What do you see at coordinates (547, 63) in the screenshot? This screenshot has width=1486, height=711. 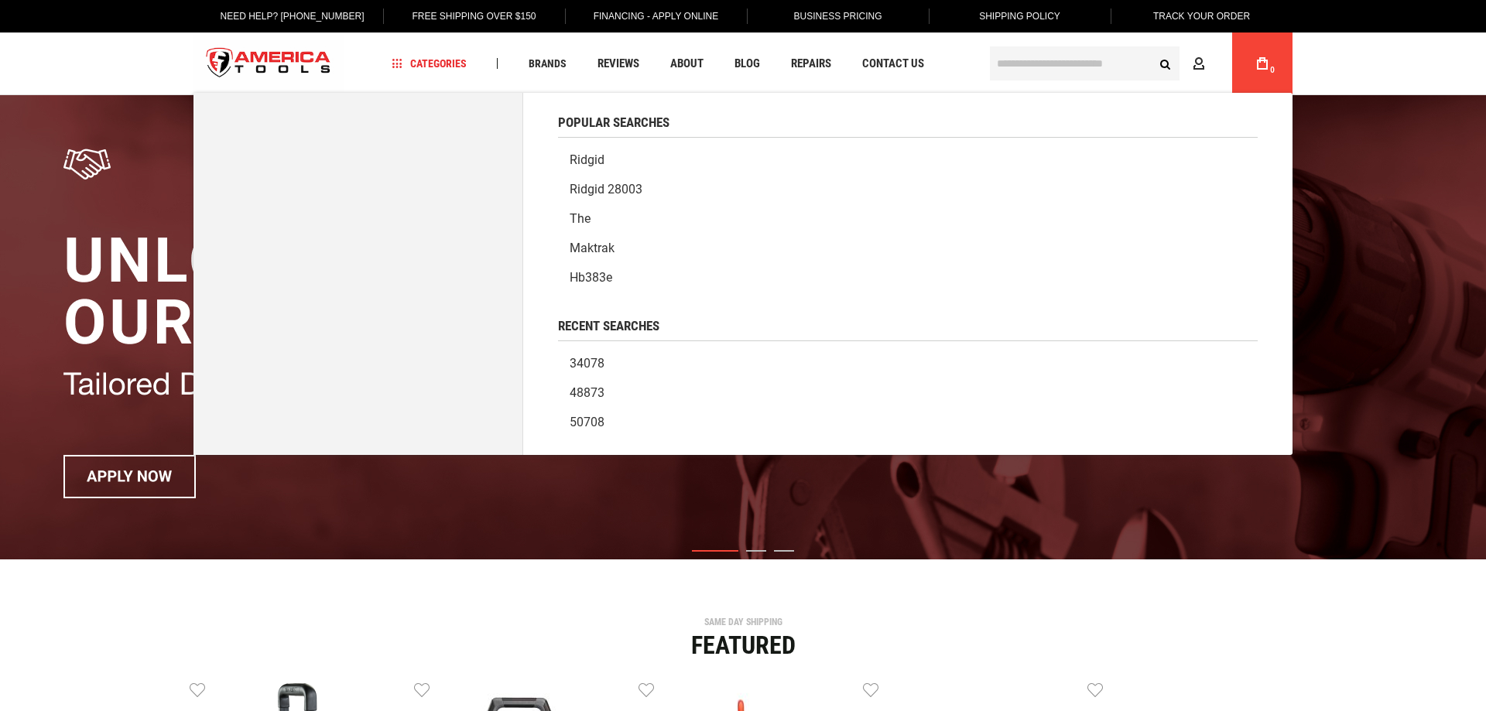 I see `a: Brands` at bounding box center [547, 63].